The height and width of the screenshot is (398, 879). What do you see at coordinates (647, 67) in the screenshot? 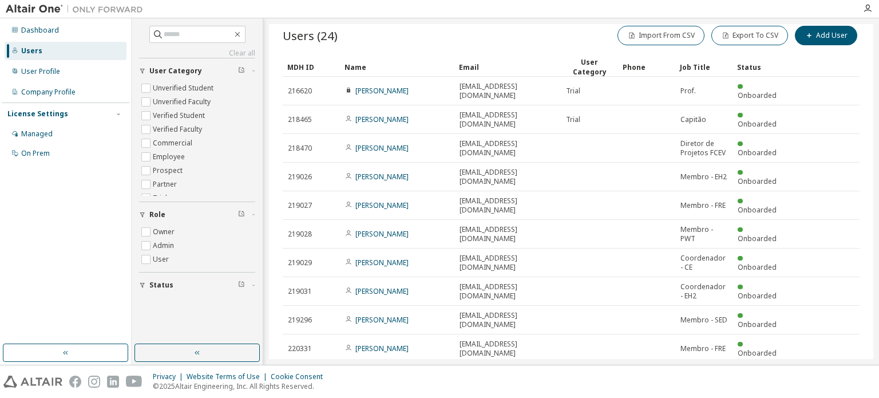
I see `div: Phone` at bounding box center [647, 67].